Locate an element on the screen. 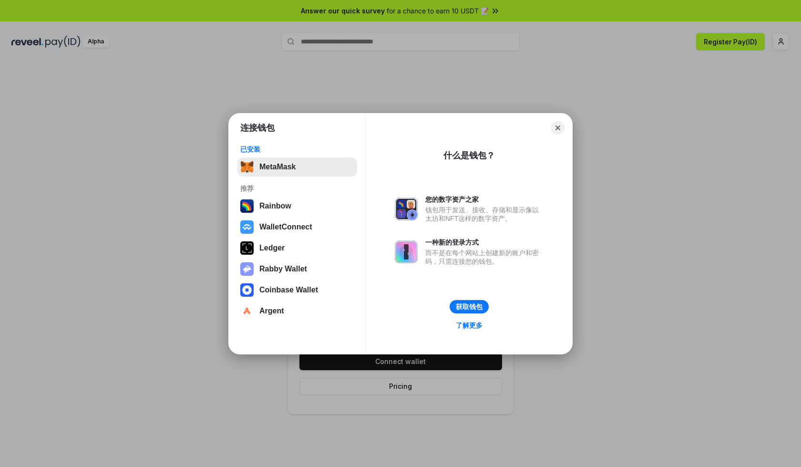  img: svg+xml,%3Csvg%20fill%3D%22none%22%20height%3D%2233%22%20viewBox%3D%220%200%2035%2033%22%20width%... is located at coordinates (247, 167).